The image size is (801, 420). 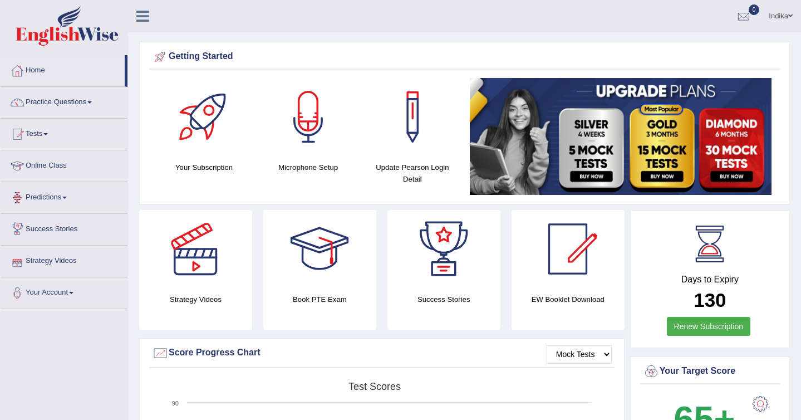 What do you see at coordinates (710, 279) in the screenshot?
I see `h4: Days to Expiry` at bounding box center [710, 279].